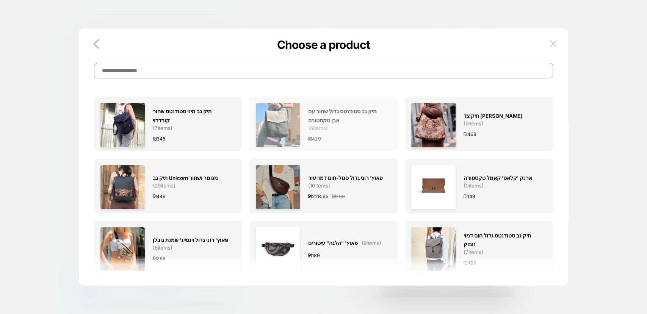  I want to click on a: תיק רעות, so click(95, 235).